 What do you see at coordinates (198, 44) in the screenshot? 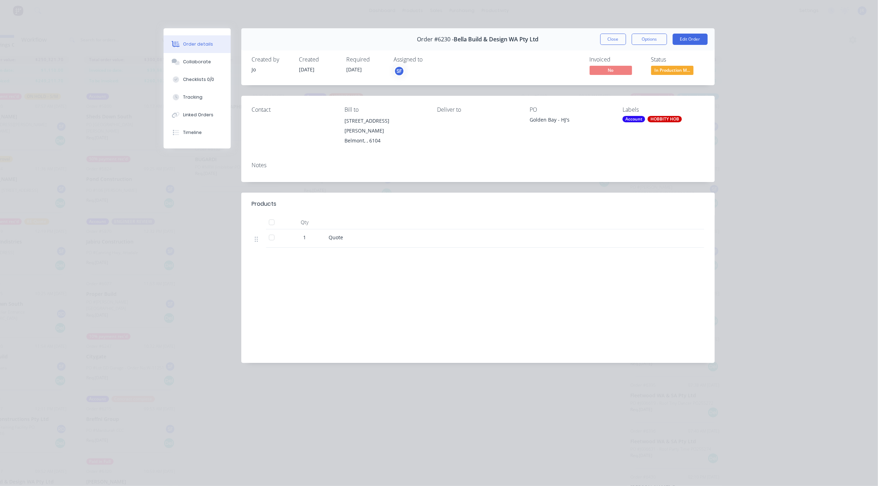
I see `div: Order details` at bounding box center [198, 44].